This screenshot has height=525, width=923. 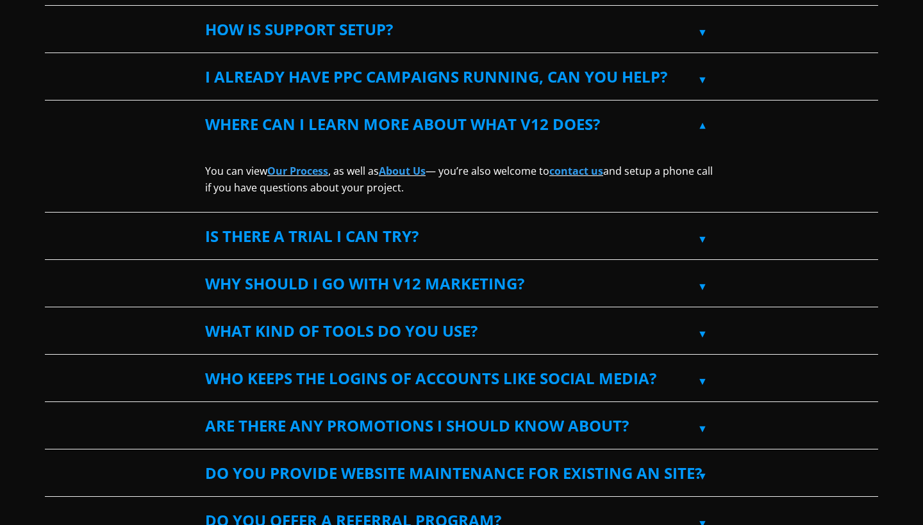 What do you see at coordinates (576, 171) in the screenshot?
I see `a: contact us` at bounding box center [576, 171].